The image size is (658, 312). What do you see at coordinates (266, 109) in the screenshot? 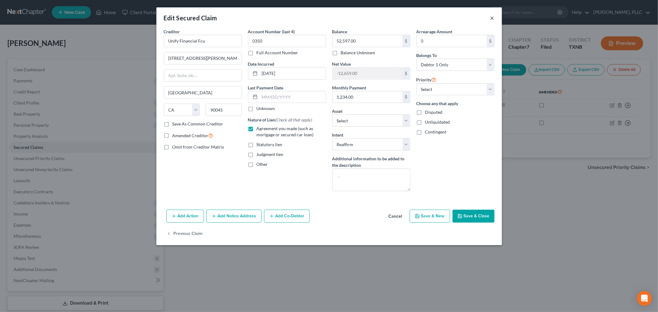
I see `label: Unknown` at bounding box center [266, 109].